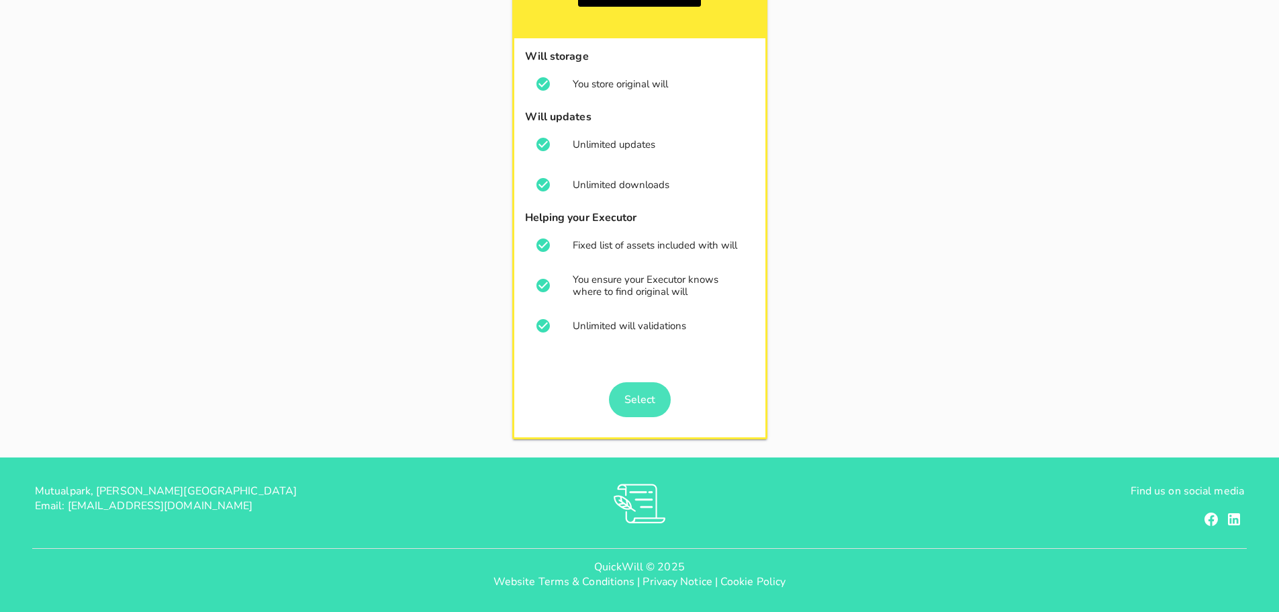 The image size is (1279, 612). Describe the element at coordinates (659, 245) in the screenshot. I see `div: Fixed list of assets included with will` at that location.